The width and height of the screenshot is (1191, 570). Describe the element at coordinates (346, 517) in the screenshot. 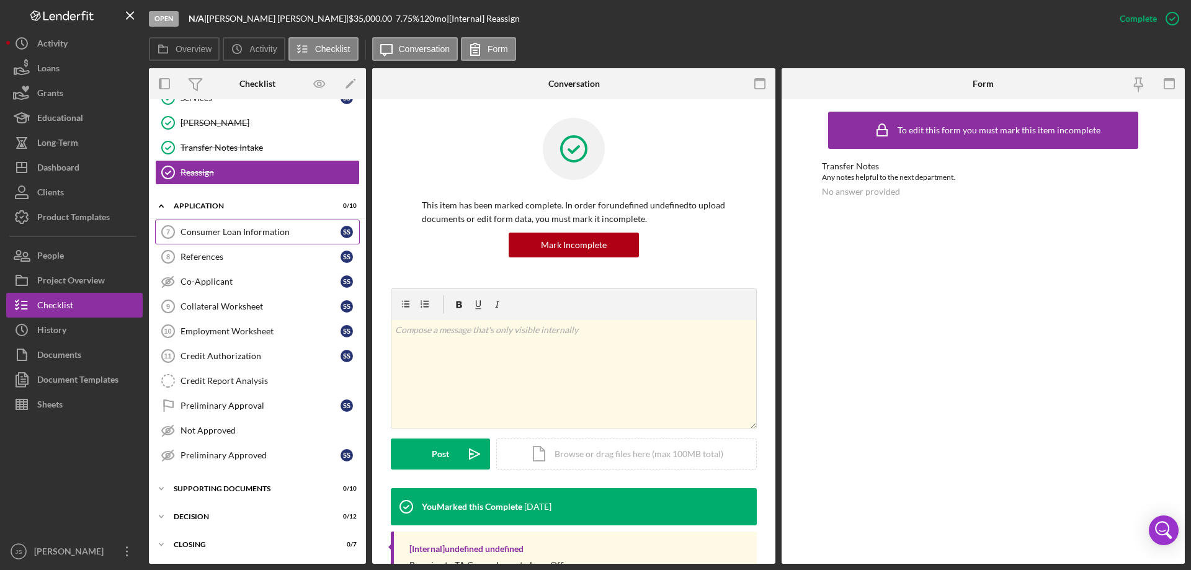

I see `div: 0 / 12` at that location.